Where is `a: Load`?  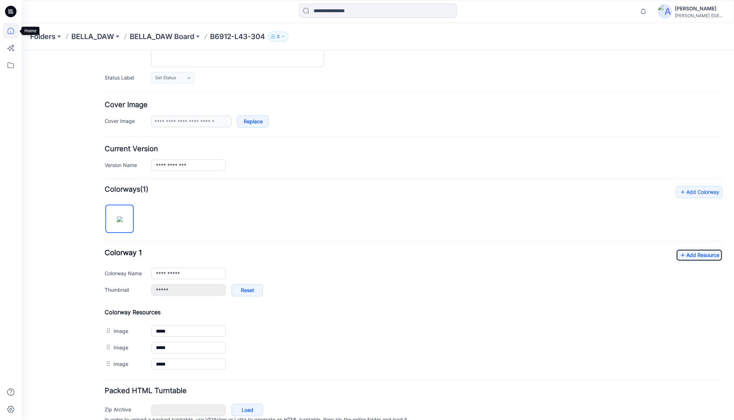
a: Load is located at coordinates (226, 360).